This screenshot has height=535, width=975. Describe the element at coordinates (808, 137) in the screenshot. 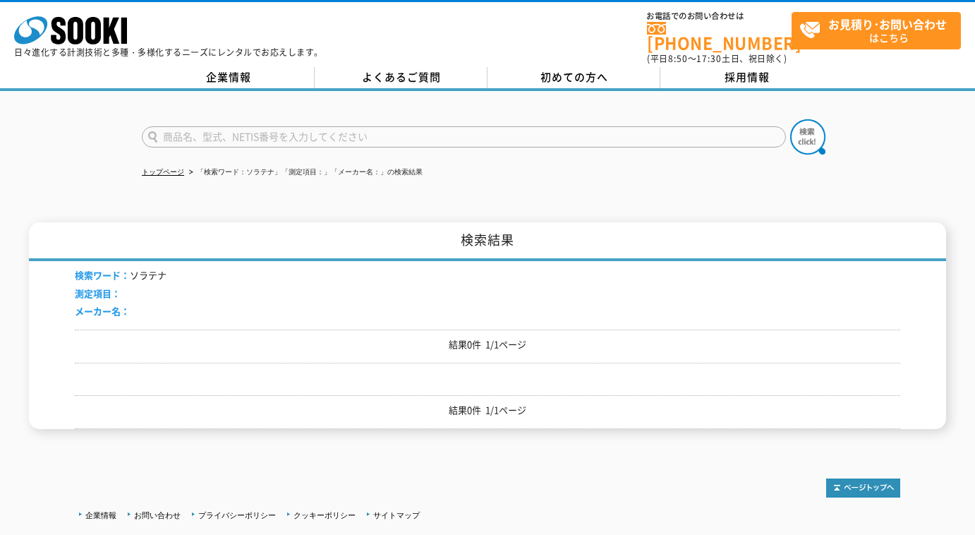

I see `img: btn_search.png` at that location.